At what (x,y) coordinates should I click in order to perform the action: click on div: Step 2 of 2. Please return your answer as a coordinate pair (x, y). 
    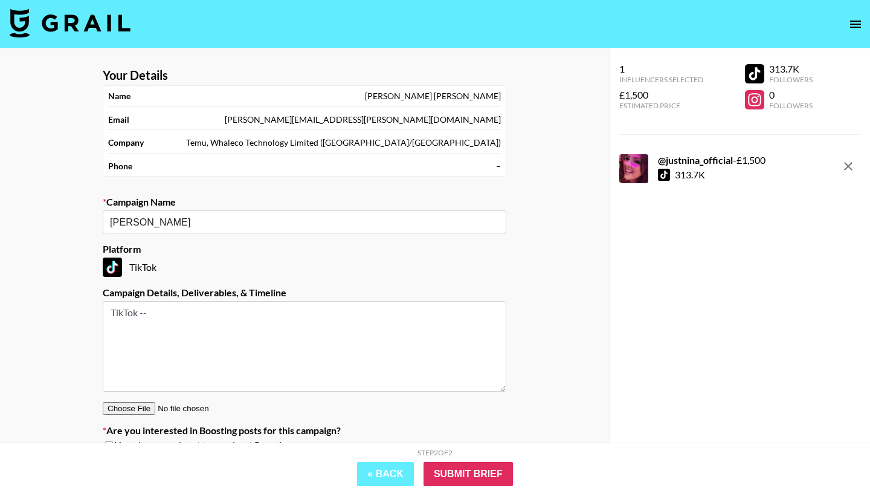
    Looking at the image, I should click on (435, 452).